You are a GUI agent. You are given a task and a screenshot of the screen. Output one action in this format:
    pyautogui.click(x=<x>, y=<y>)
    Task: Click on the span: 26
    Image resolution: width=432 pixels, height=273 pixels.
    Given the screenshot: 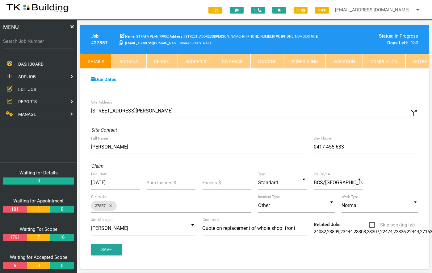 What is the action you would take?
    pyautogui.click(x=300, y=10)
    